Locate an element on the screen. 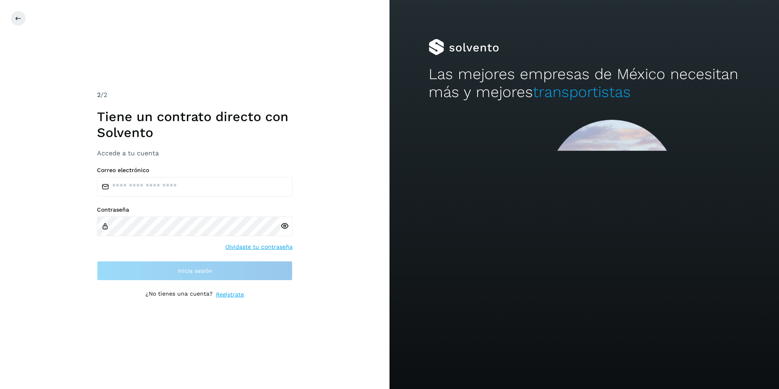  h2: Las mejores empresas de México necesitan más y mejores is located at coordinates (584, 83).